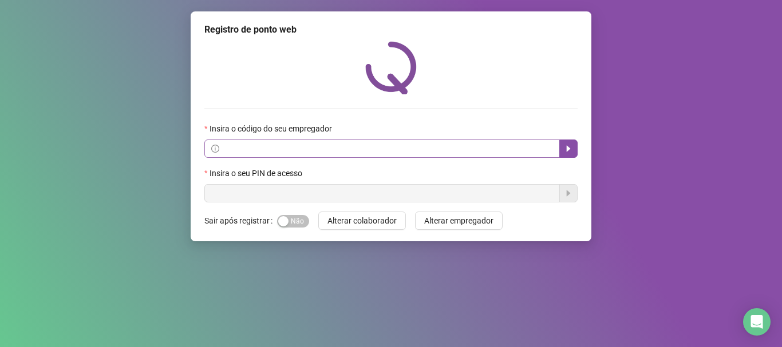 This screenshot has height=347, width=782. What do you see at coordinates (272, 129) in the screenshot?
I see `label: Insira o código do seu empregador` at bounding box center [272, 129].